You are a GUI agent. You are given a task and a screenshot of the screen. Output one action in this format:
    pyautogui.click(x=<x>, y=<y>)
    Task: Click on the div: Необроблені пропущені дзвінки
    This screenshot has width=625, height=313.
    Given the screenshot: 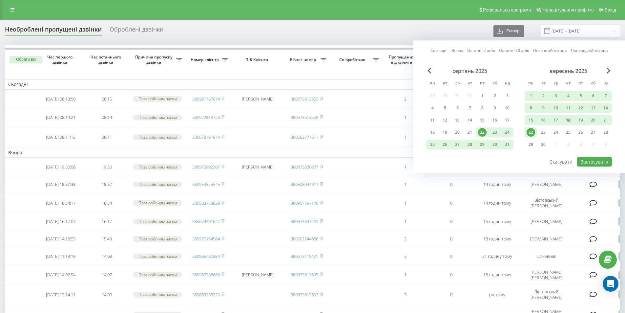 What is the action you would take?
    pyautogui.click(x=53, y=31)
    